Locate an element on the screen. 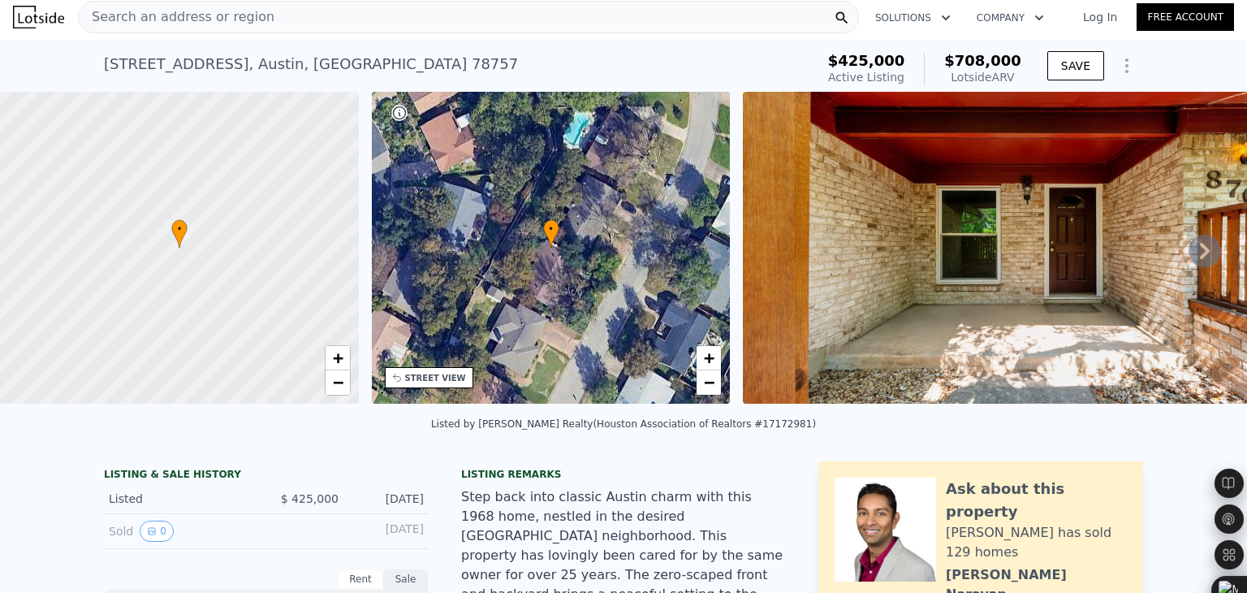  button: Company is located at coordinates (1010, 18).